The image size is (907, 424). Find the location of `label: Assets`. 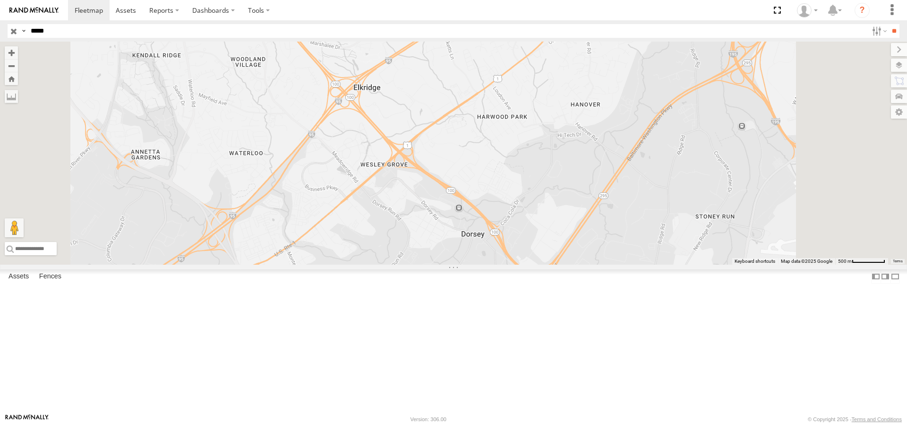

label: Assets is located at coordinates (18, 276).